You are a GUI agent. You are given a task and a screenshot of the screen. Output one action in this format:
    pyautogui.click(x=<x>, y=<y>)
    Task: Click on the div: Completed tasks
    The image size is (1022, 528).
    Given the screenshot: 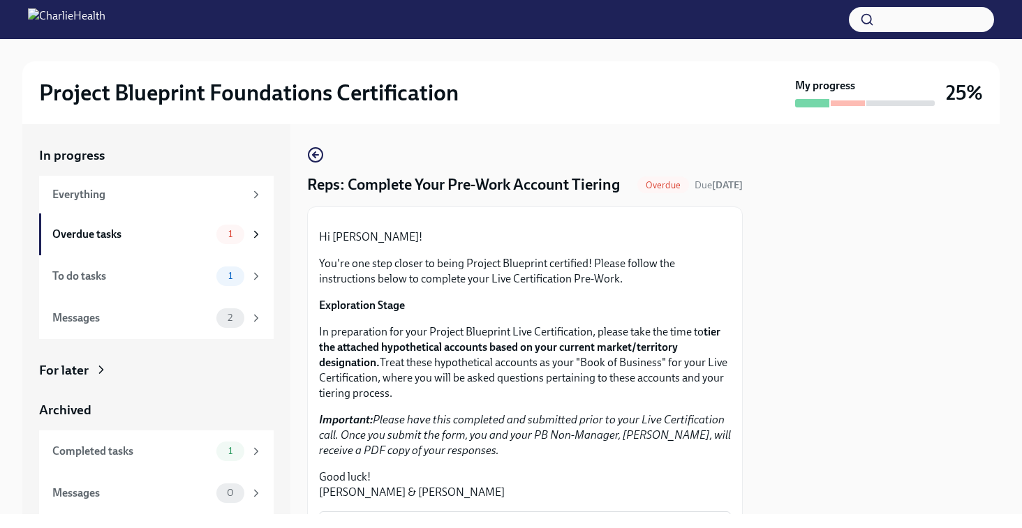 What is the action you would take?
    pyautogui.click(x=131, y=451)
    